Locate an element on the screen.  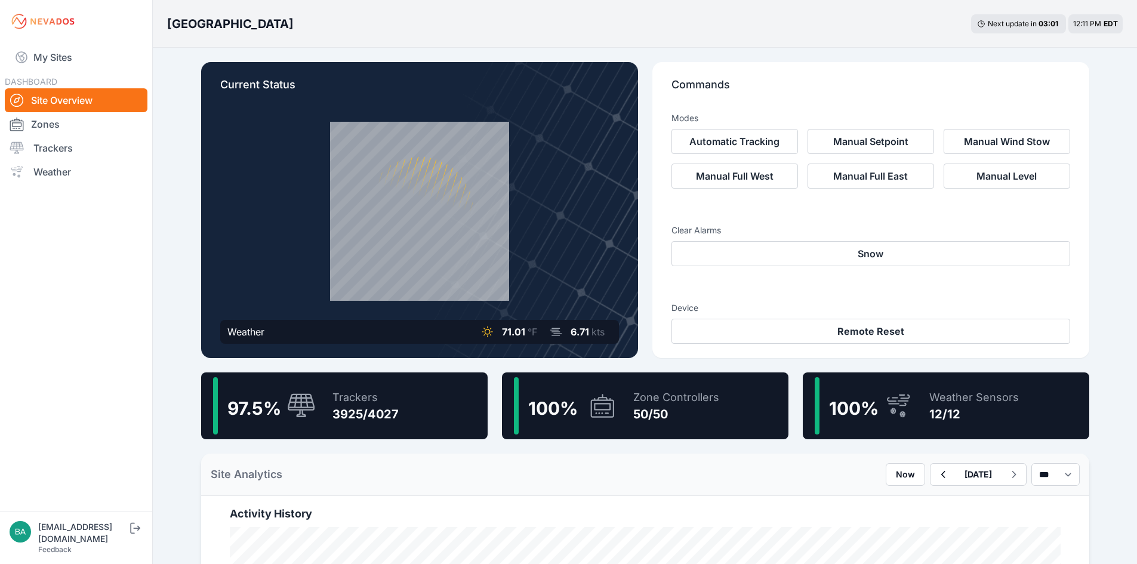
a: 100%Weather Sensors12/12 is located at coordinates (946, 406).